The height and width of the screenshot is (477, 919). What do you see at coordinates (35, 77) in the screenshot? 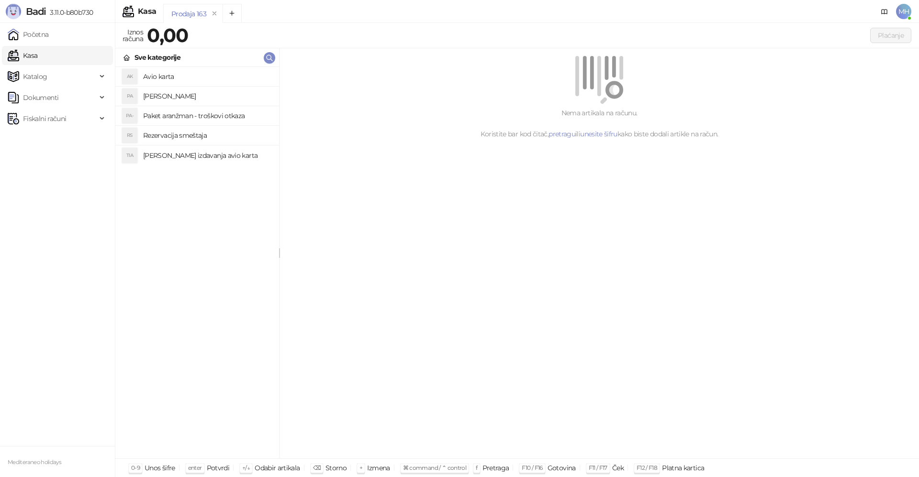
I see `span: Katalog` at bounding box center [35, 77].